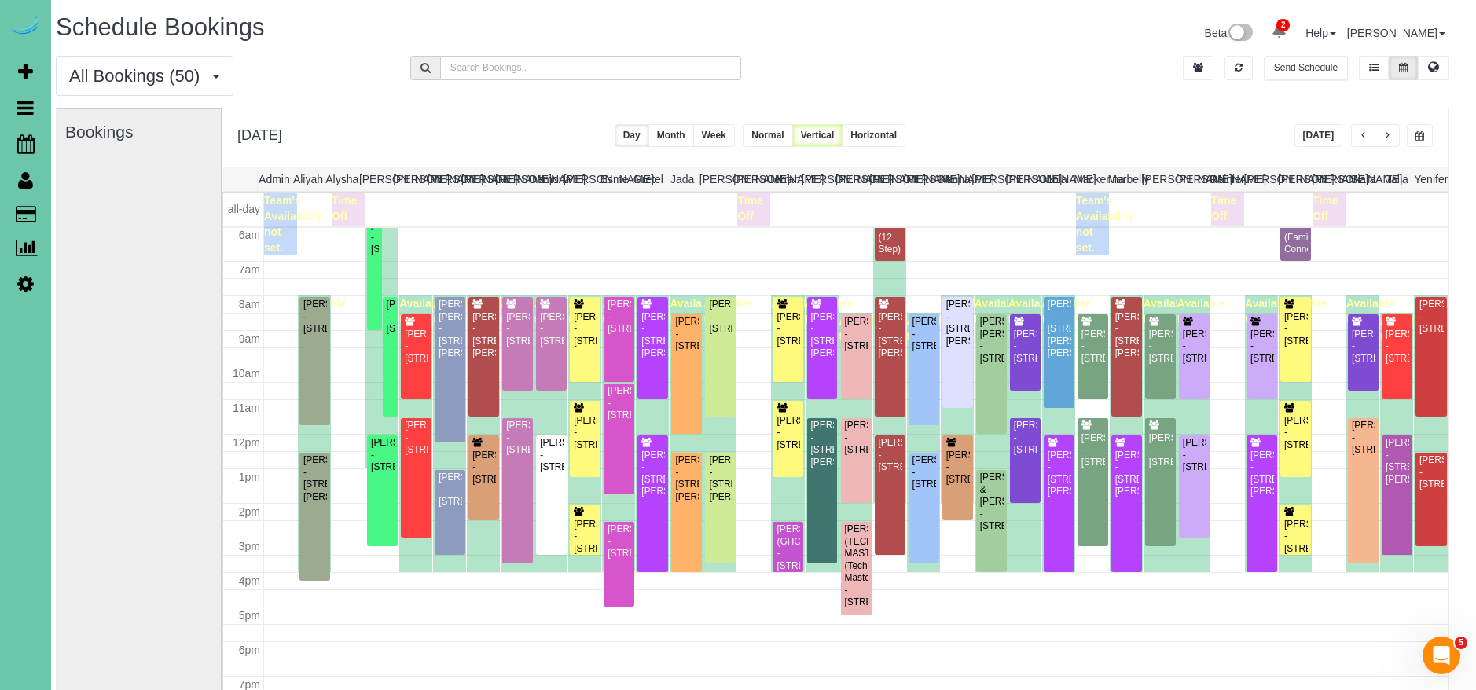 This screenshot has height=690, width=1476. Describe the element at coordinates (249, 581) in the screenshot. I see `span: 4pm` at that location.